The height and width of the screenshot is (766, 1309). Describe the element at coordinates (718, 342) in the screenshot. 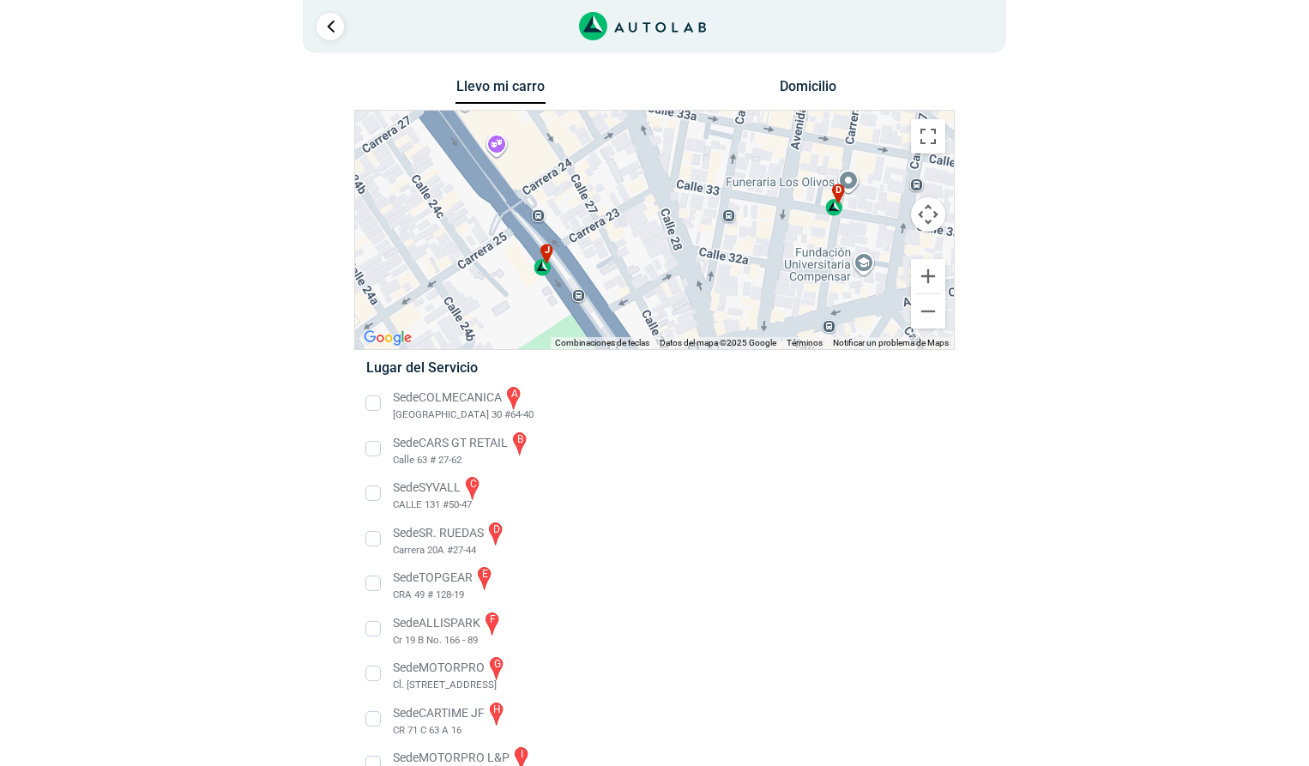

I see `span: Datos del mapa ©2025 Google` at that location.